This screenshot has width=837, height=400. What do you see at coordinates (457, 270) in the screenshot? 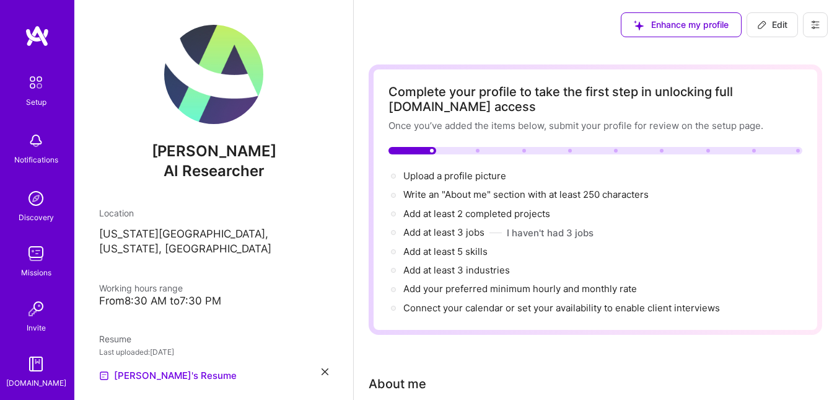
I see `span: Add at least 3 industries` at bounding box center [457, 270].